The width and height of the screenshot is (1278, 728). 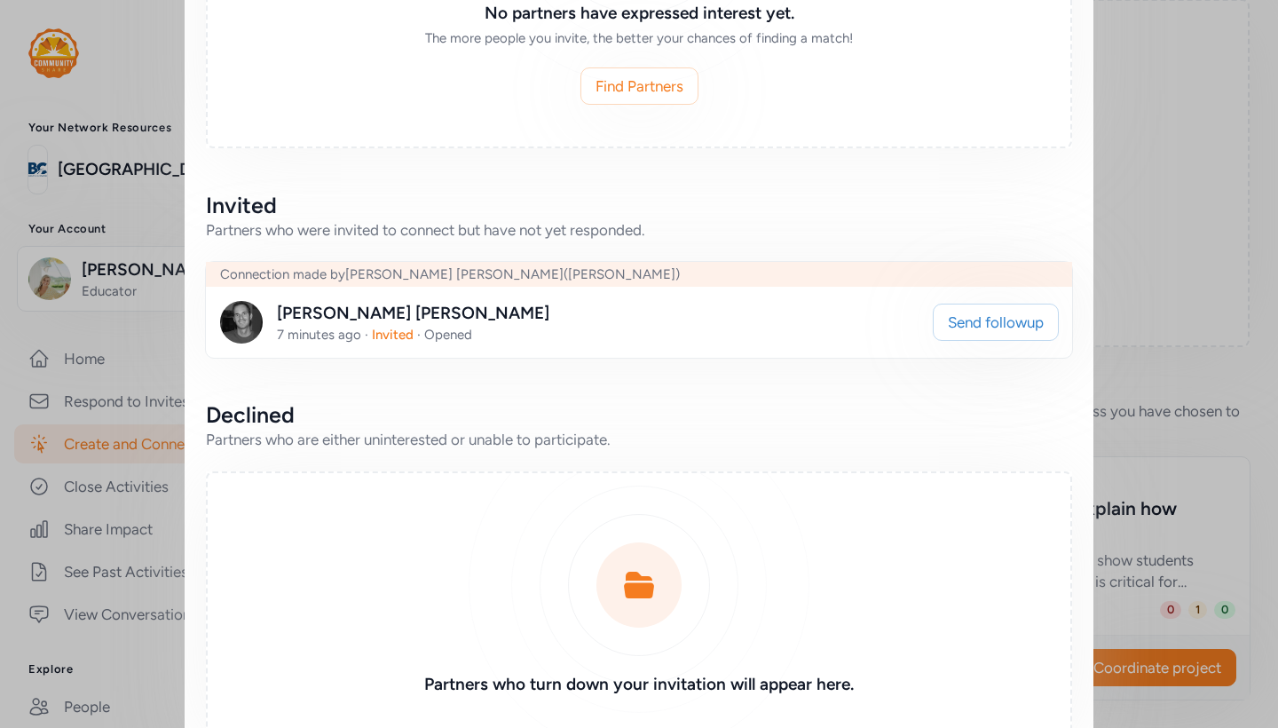 I want to click on span: Find Partners, so click(x=639, y=86).